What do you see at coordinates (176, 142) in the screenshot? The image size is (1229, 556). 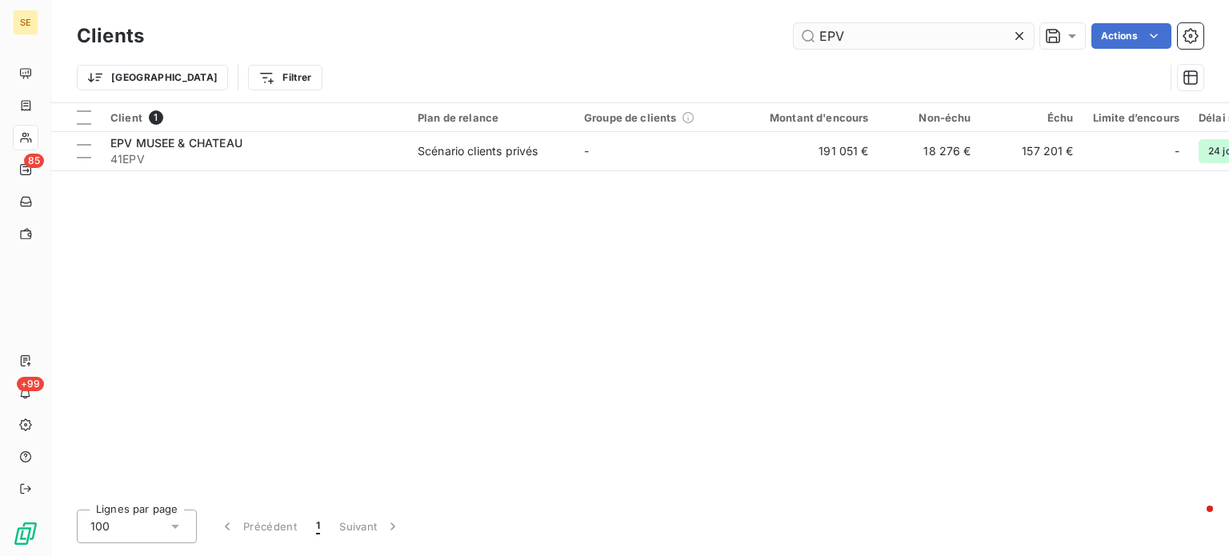 I see `span: EPV MUSEE & CHATEAU` at bounding box center [176, 142].